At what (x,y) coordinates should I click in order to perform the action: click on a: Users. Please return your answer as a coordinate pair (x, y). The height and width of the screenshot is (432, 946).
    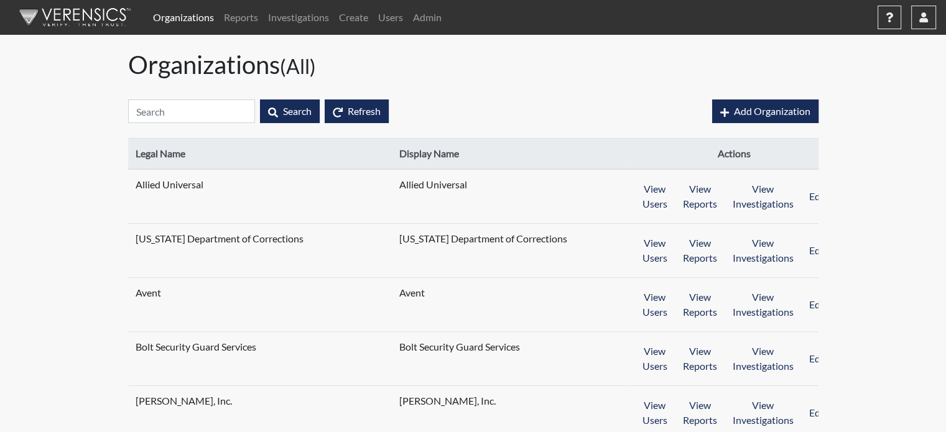
    Looking at the image, I should click on (391, 17).